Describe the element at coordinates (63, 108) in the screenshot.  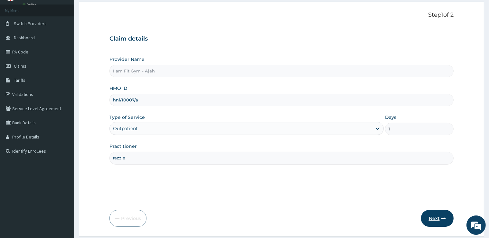
I see `span: We're online!` at that location.